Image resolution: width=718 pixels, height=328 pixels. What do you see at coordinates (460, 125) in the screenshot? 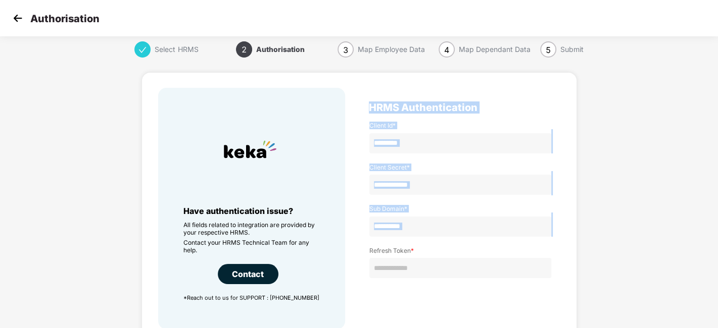
I see `label: Client Id` at bounding box center [460, 125].